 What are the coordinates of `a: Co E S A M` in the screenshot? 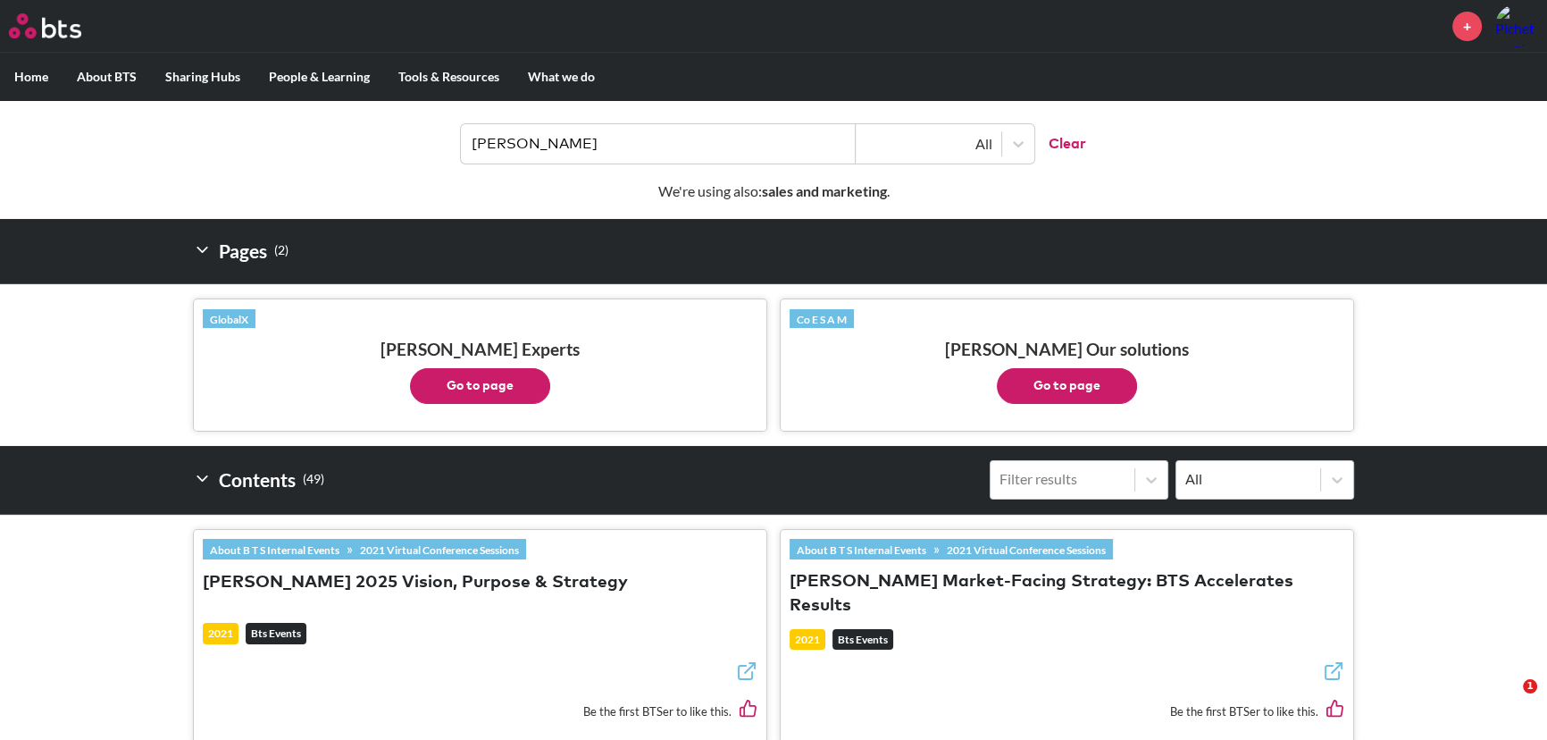 It's located at (822, 319).